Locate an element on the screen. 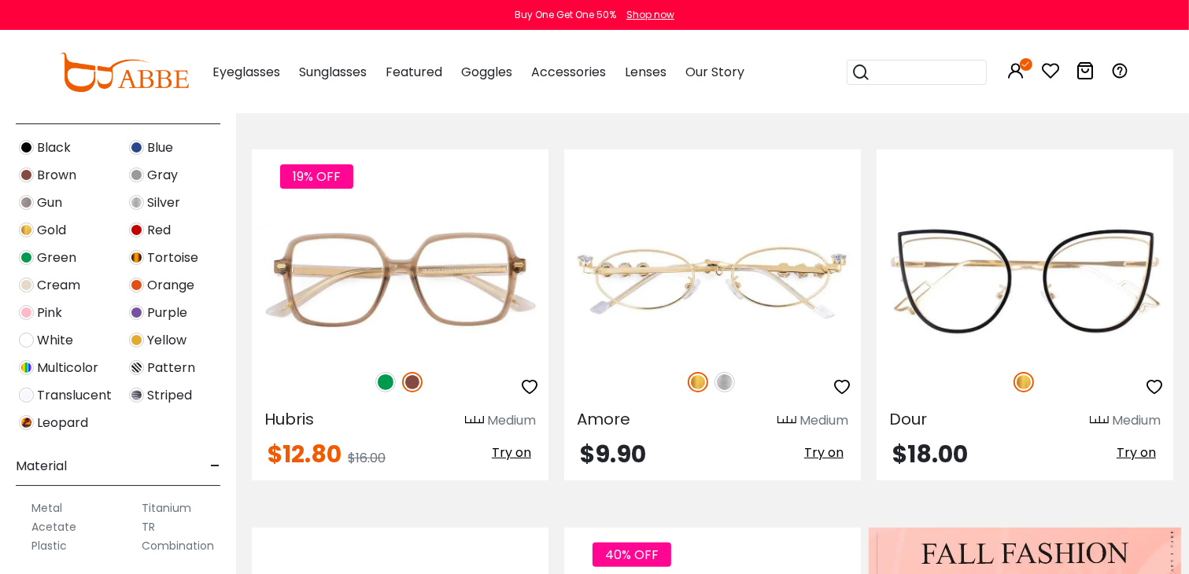 The height and width of the screenshot is (574, 1189). img: White is located at coordinates (26, 340).